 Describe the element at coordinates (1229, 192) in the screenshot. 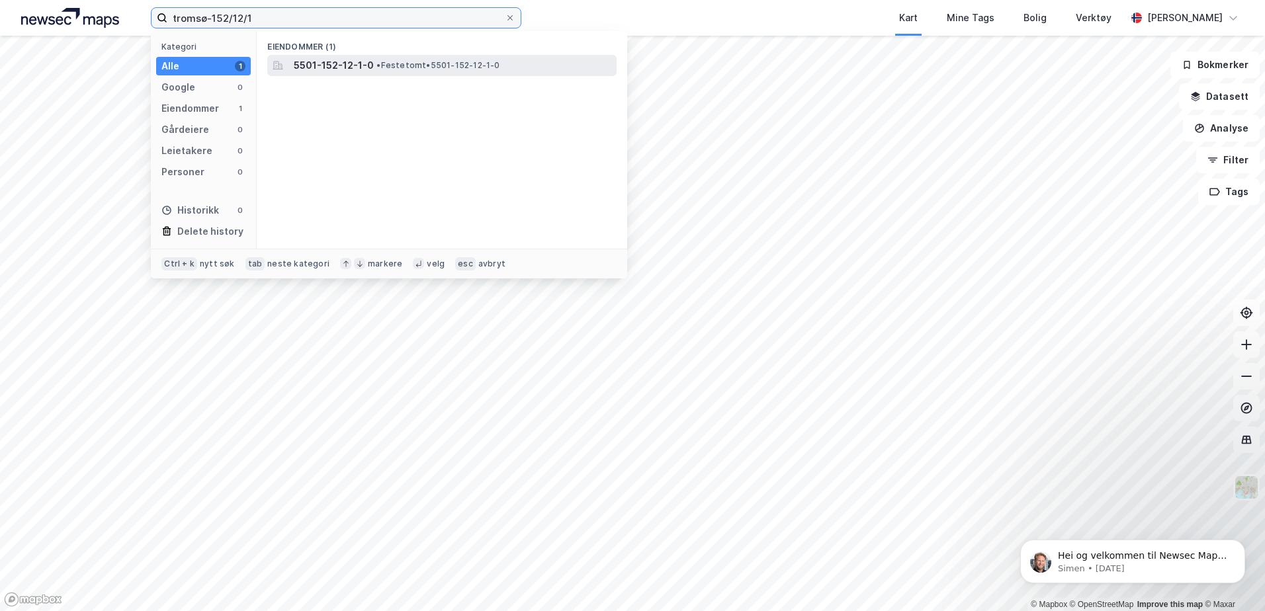

I see `button: Tags` at that location.